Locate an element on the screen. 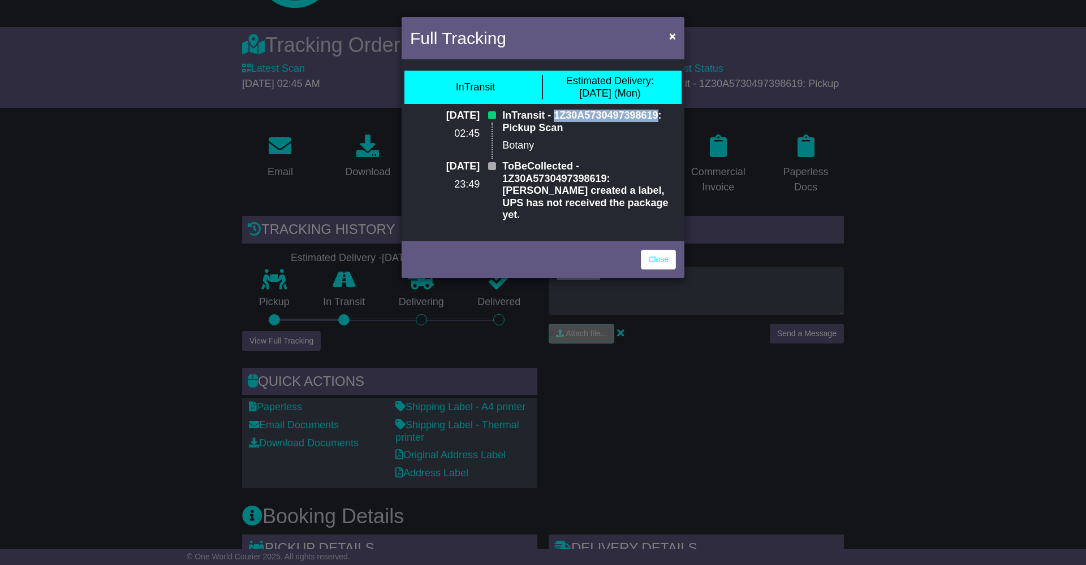  button: Close is located at coordinates (672, 36).